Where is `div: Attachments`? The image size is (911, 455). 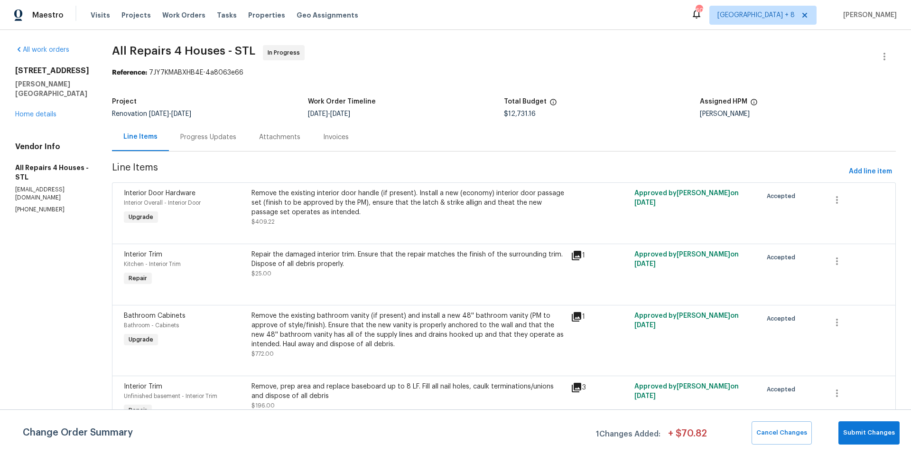 div: Attachments is located at coordinates (280, 137).